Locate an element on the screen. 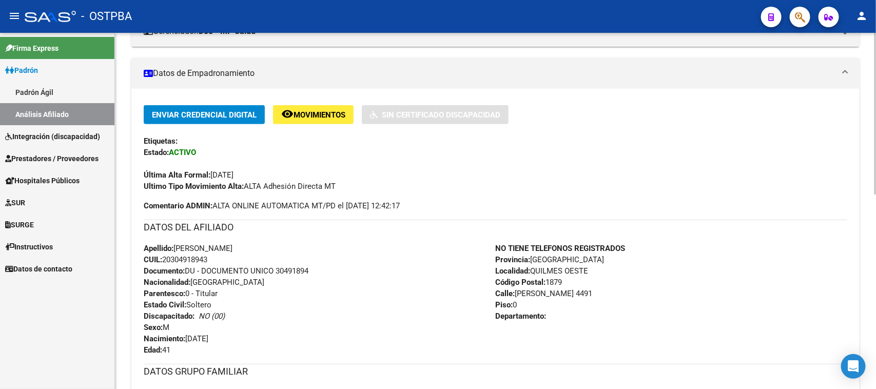 The image size is (876, 389). strong: Estado: is located at coordinates (156, 152).